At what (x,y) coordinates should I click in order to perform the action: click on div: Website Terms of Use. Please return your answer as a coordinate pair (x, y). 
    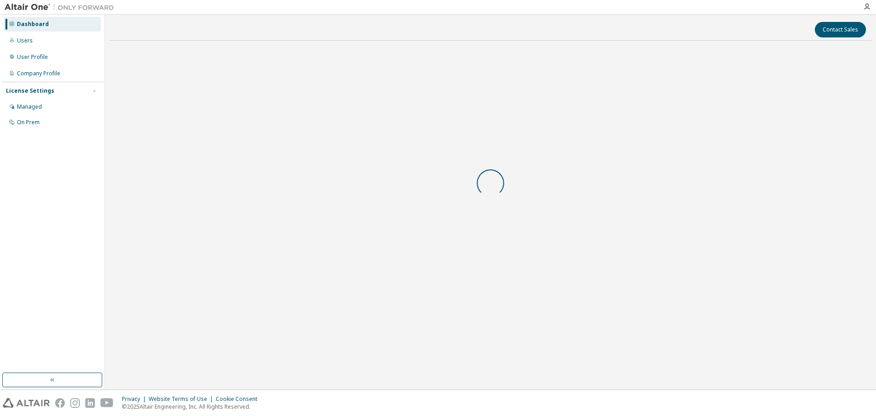
    Looking at the image, I should click on (182, 399).